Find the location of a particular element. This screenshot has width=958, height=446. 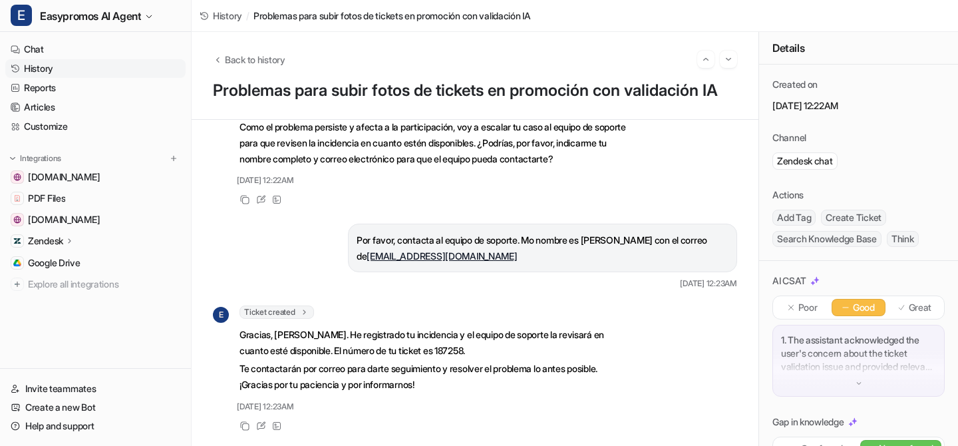

img: Previous session is located at coordinates (706, 59).